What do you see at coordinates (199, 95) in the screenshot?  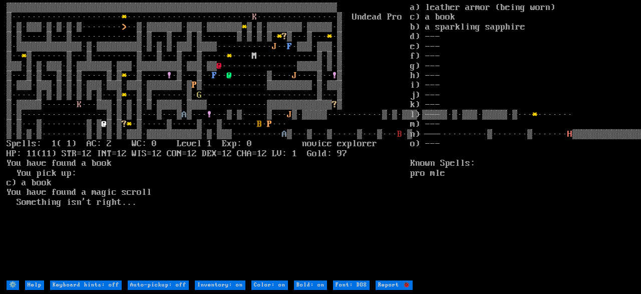 I see `font: G` at bounding box center [199, 95].